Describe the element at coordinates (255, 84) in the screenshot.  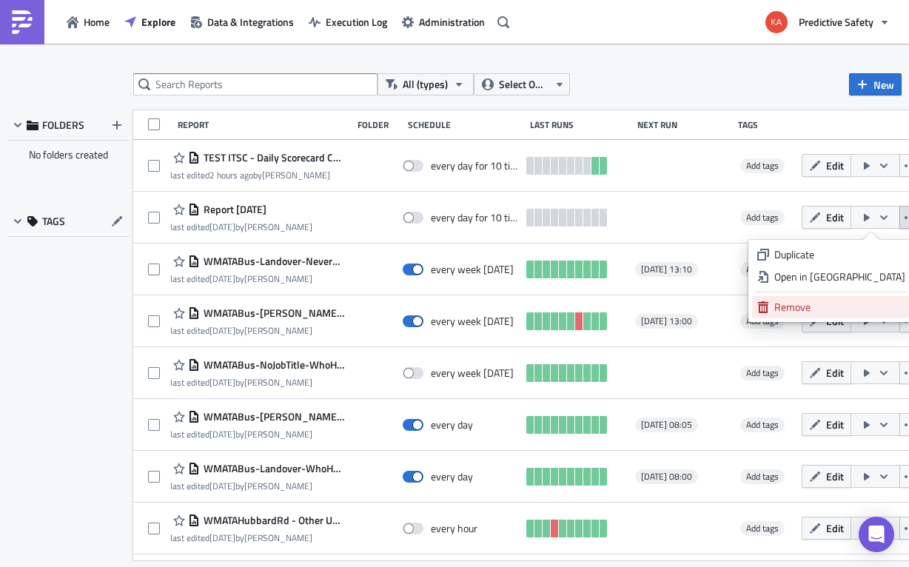
I see `input: Search Reports` at that location.